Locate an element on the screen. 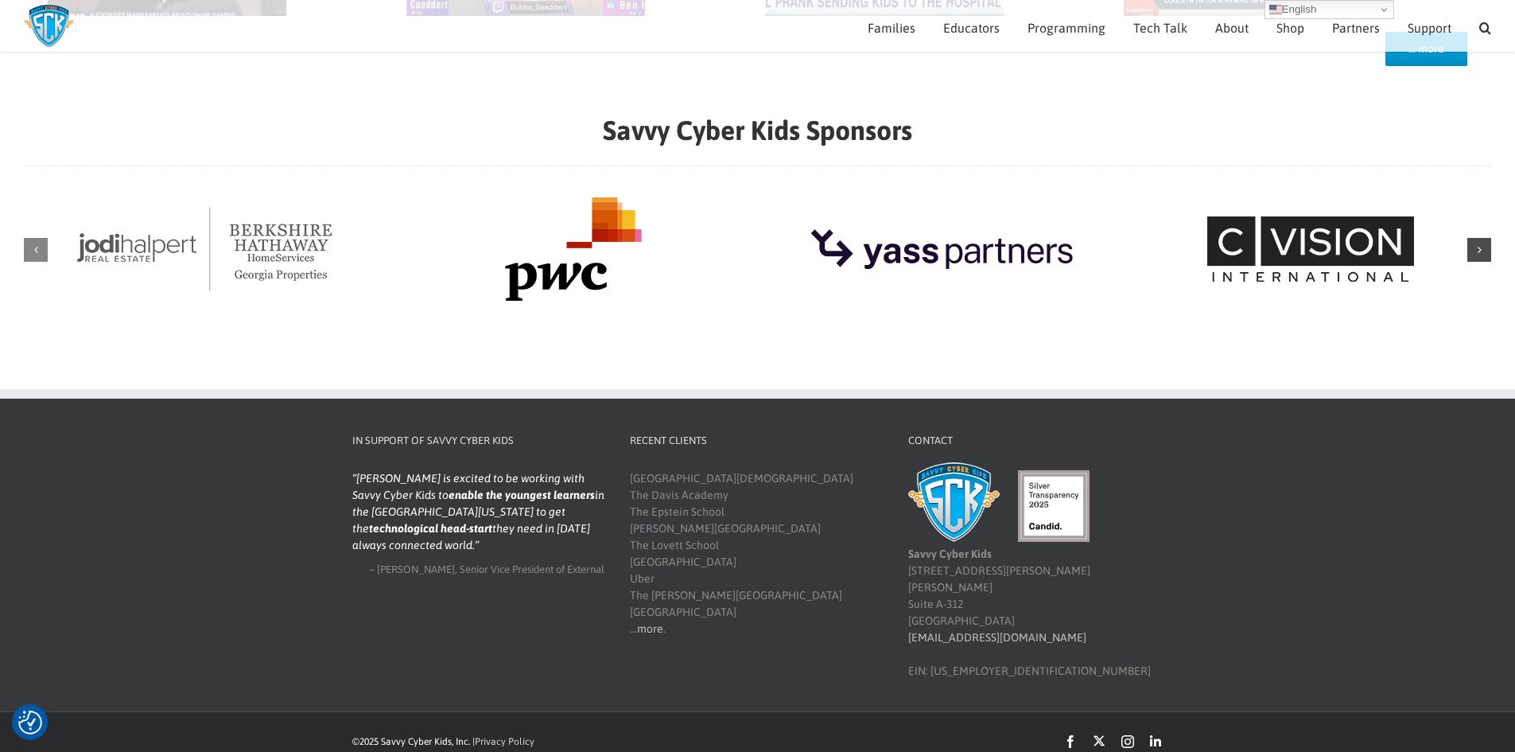 The width and height of the screenshot is (1515, 752). h4: Recent Clients is located at coordinates (756, 441).